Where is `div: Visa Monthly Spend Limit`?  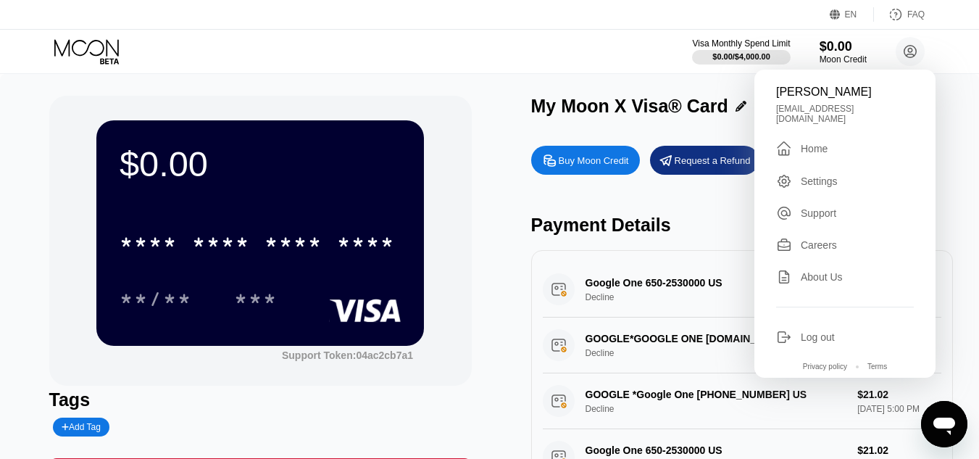 div: Visa Monthly Spend Limit is located at coordinates (741, 43).